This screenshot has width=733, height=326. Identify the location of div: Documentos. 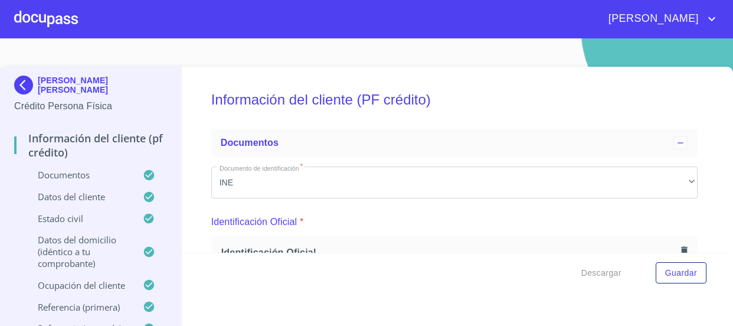
(454, 143).